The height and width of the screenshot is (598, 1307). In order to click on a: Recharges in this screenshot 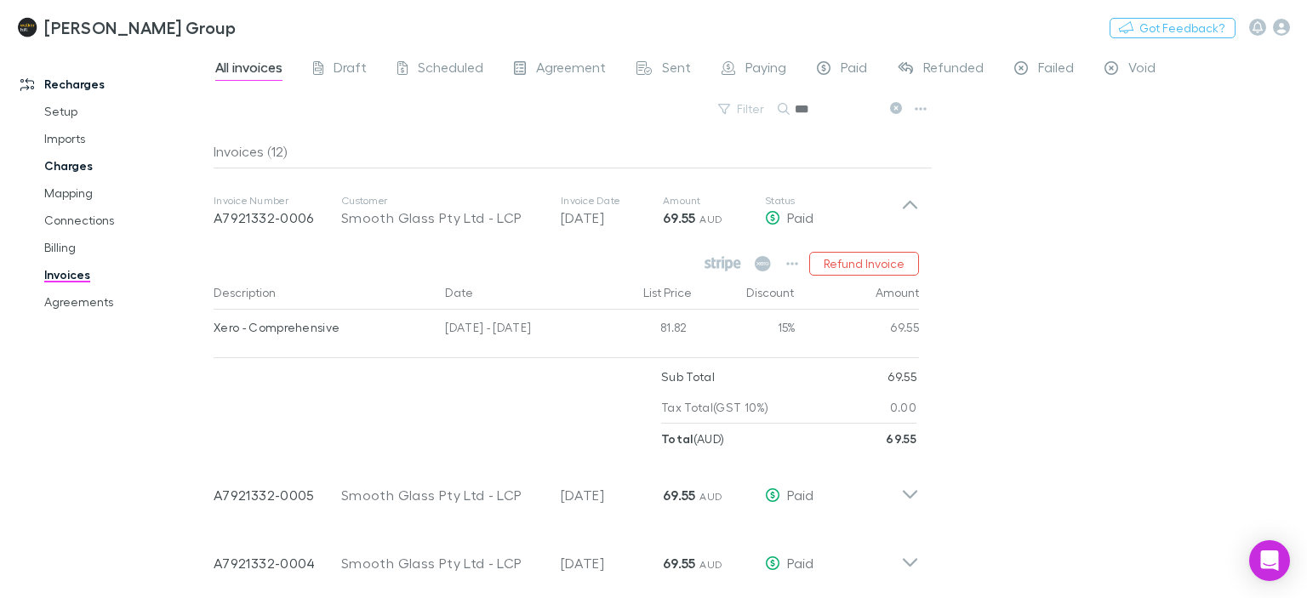, I will do `click(113, 84)`.